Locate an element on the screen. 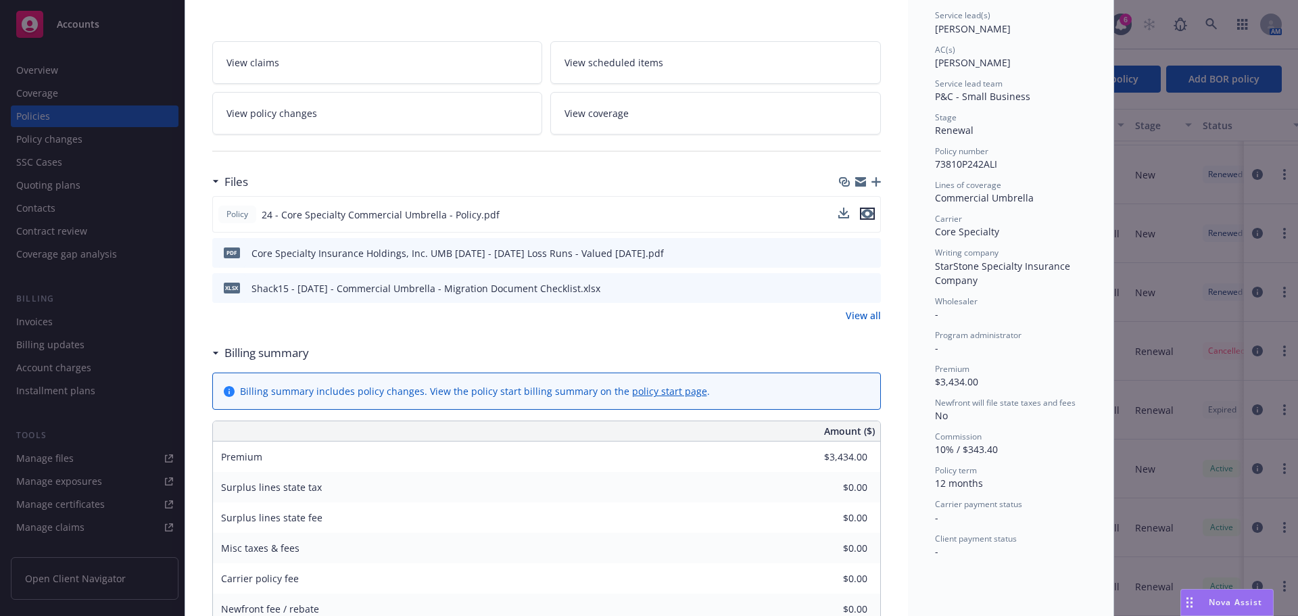  span: 10% / $343.40 is located at coordinates (966, 449).